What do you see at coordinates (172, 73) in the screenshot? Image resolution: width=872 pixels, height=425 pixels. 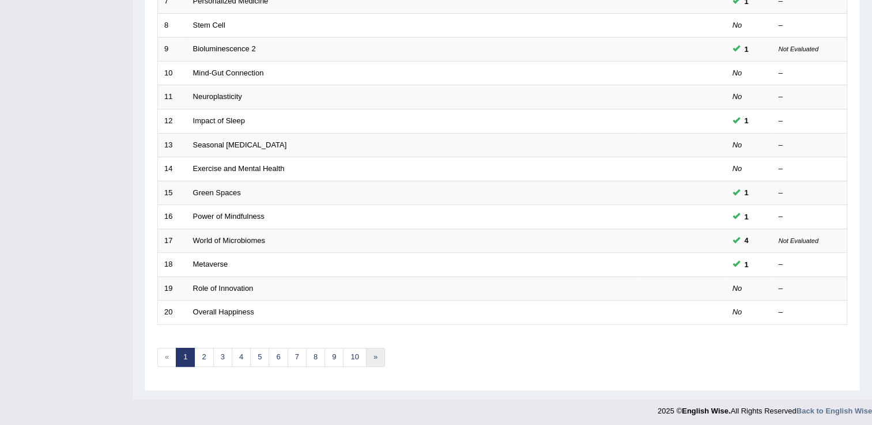 I see `td: 10` at bounding box center [172, 73].